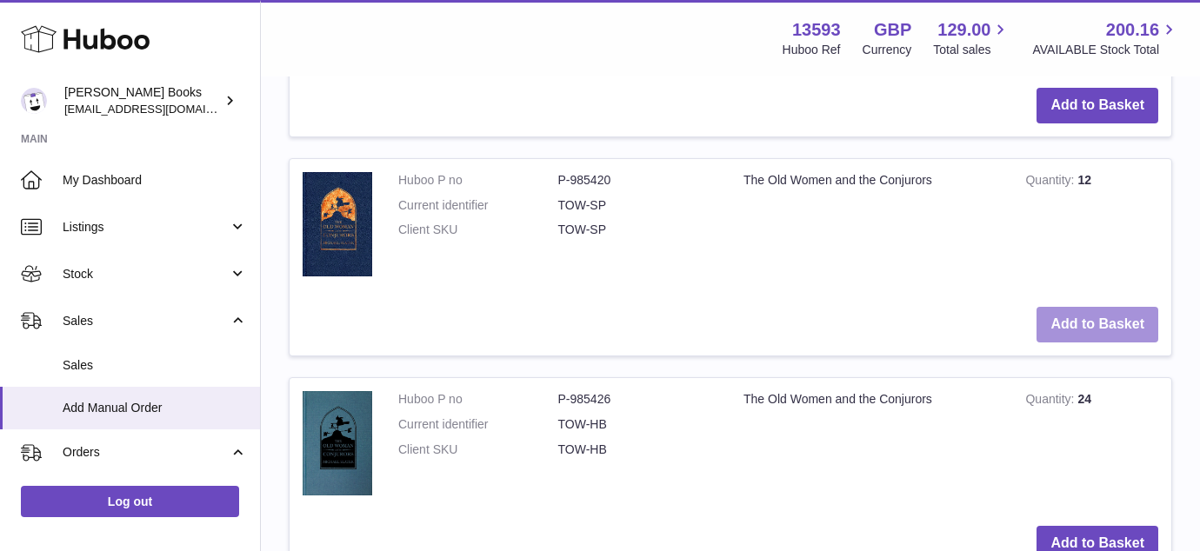 Image resolution: width=1200 pixels, height=551 pixels. What do you see at coordinates (963, 30) in the screenshot?
I see `span: 129.00` at bounding box center [963, 30].